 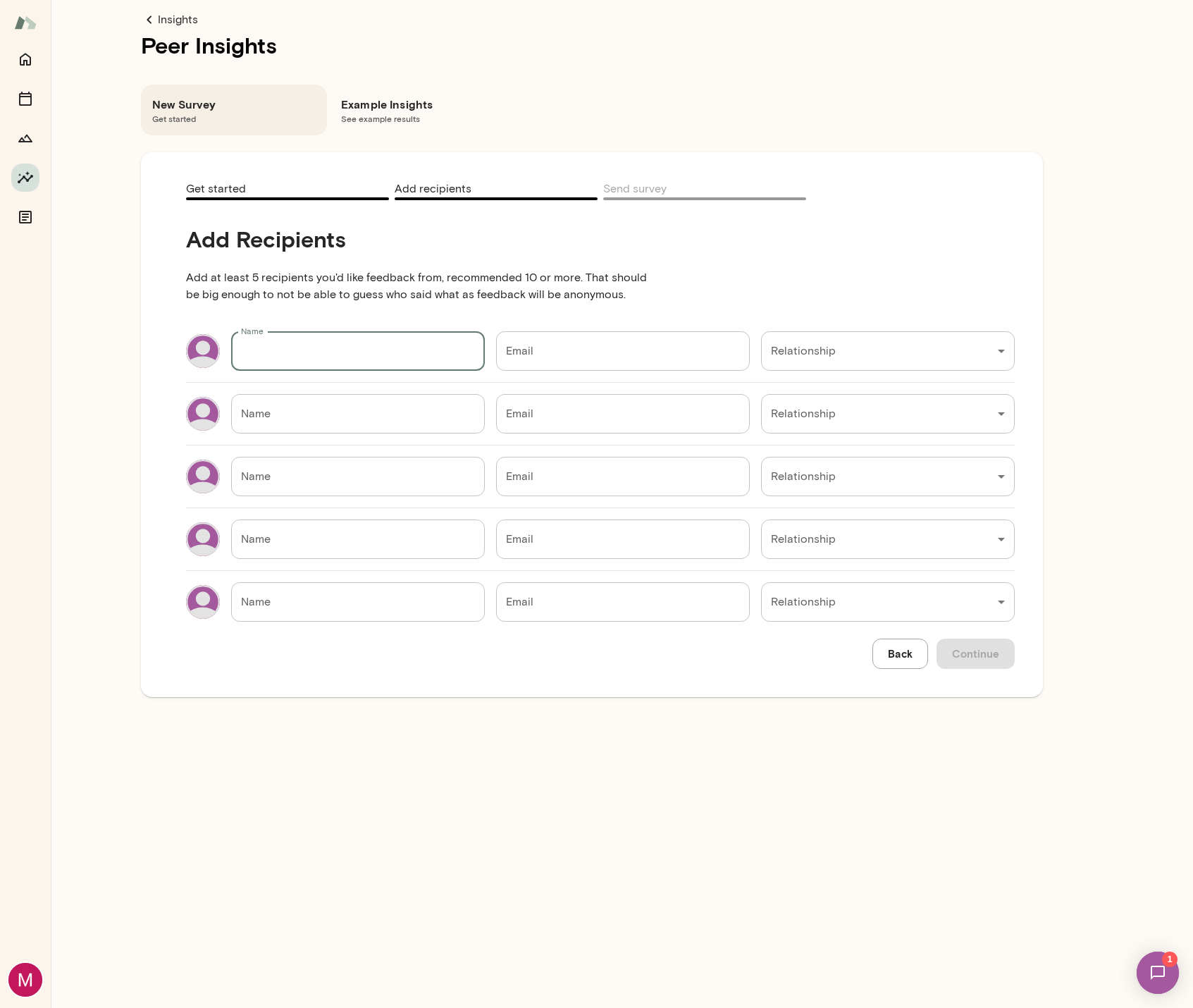 What do you see at coordinates (25, 217) in the screenshot?
I see `button: Documents` at bounding box center [25, 217].